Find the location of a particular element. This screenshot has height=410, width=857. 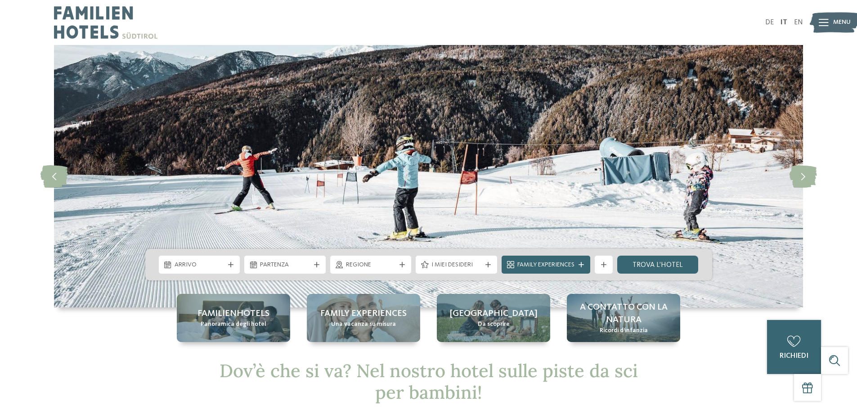

span: Ricordi d’infanzia is located at coordinates (623, 330).